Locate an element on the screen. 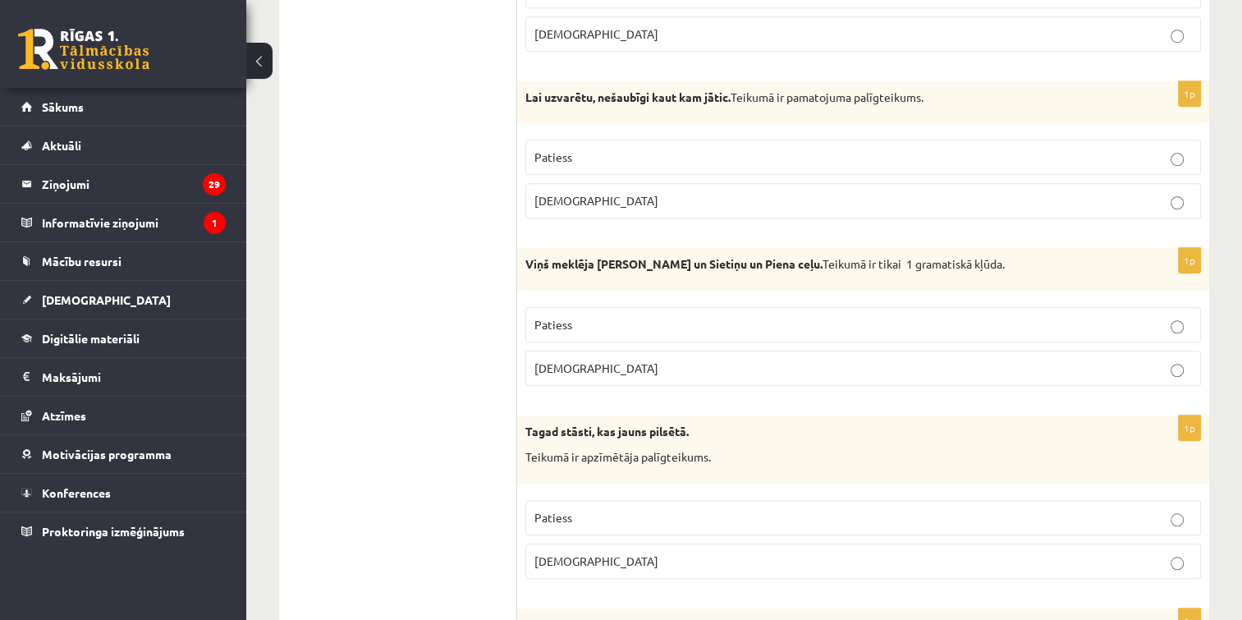 The image size is (1242, 620). i: 29 is located at coordinates (214, 184).